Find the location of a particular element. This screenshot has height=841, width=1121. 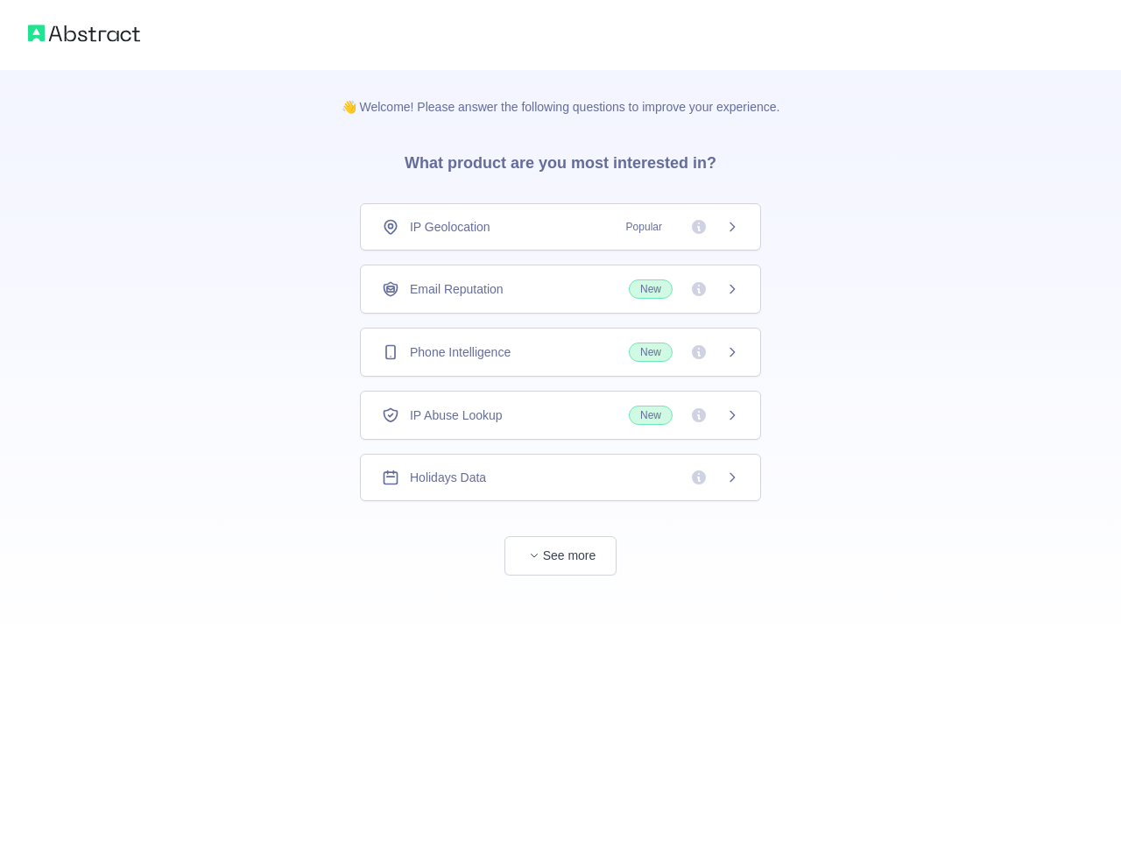

span: Popular is located at coordinates (644, 227).